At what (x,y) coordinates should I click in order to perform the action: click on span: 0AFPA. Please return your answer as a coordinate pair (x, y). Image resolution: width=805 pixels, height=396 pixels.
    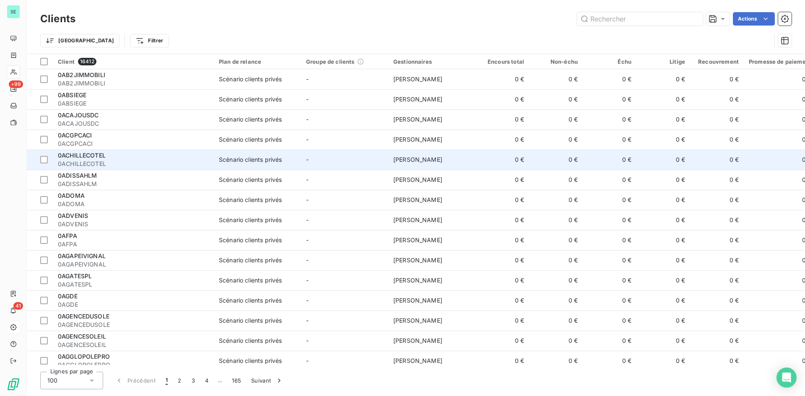
    Looking at the image, I should click on (133, 245).